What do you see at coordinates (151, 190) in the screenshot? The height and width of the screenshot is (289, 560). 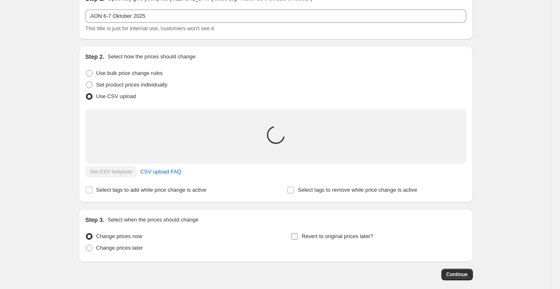 I see `span: Select tags to add while price change is active` at bounding box center [151, 190].